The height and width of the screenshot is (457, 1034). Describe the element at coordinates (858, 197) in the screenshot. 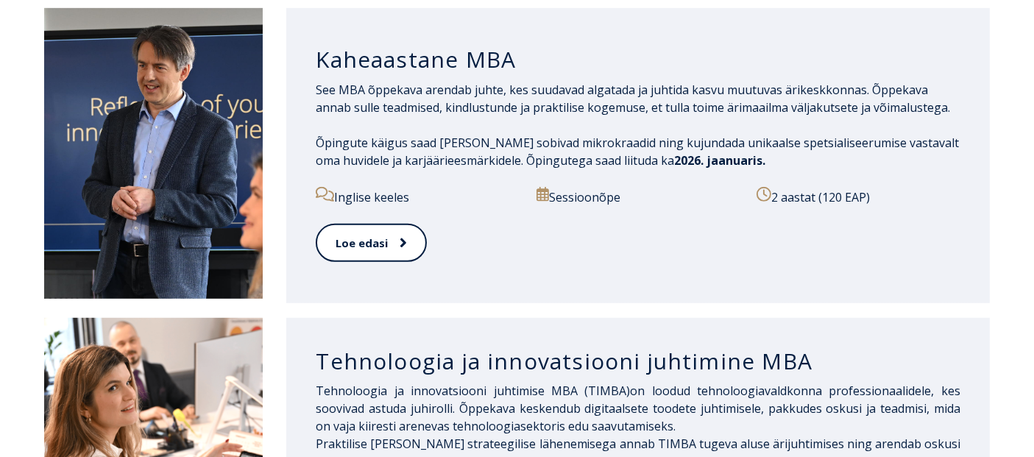

I see `p: 2 aastat (120 EAP)` at that location.